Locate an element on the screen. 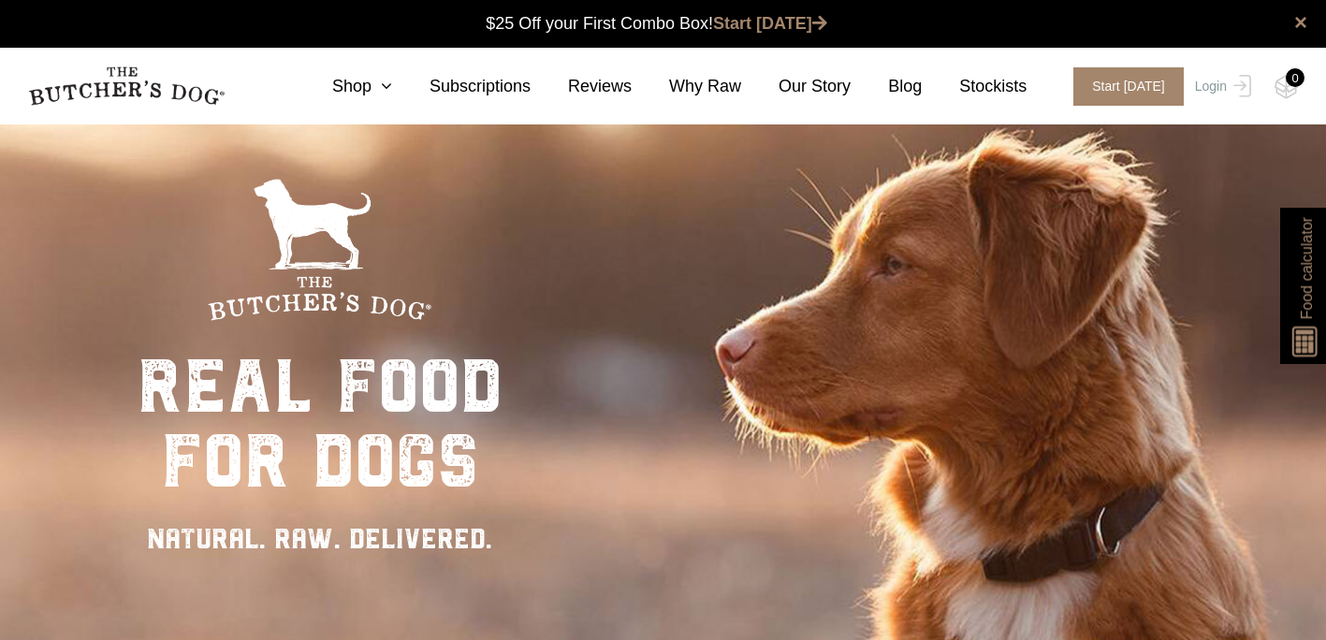  a: Why Raw is located at coordinates (686, 86).